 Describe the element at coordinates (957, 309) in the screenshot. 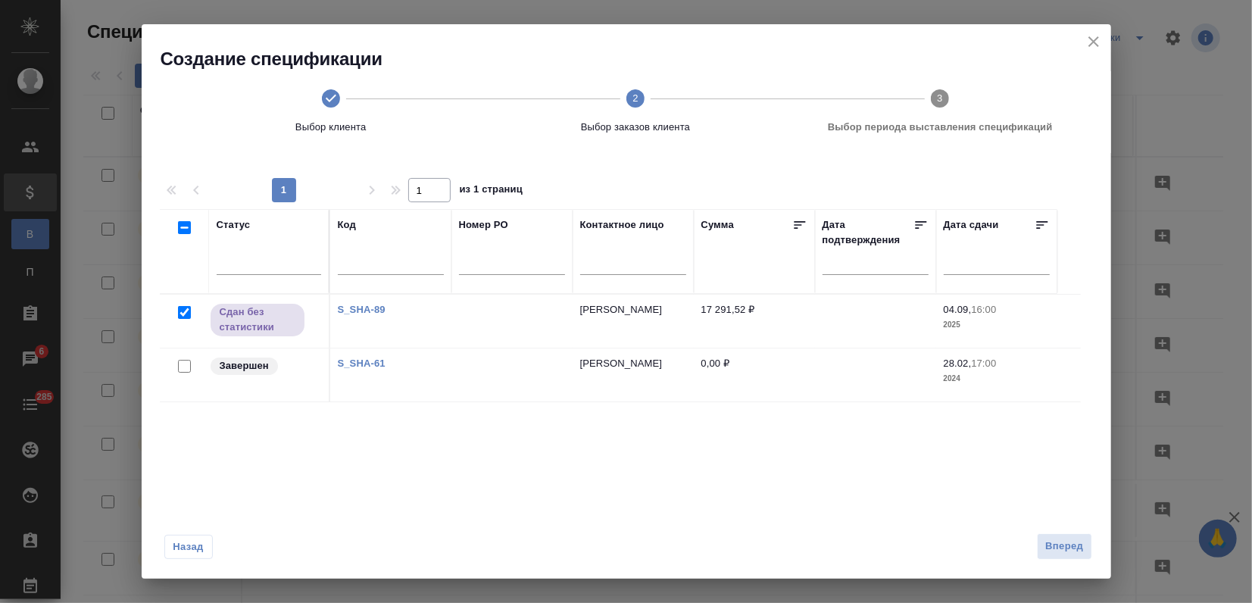

I see `p: 04.09,` at that location.